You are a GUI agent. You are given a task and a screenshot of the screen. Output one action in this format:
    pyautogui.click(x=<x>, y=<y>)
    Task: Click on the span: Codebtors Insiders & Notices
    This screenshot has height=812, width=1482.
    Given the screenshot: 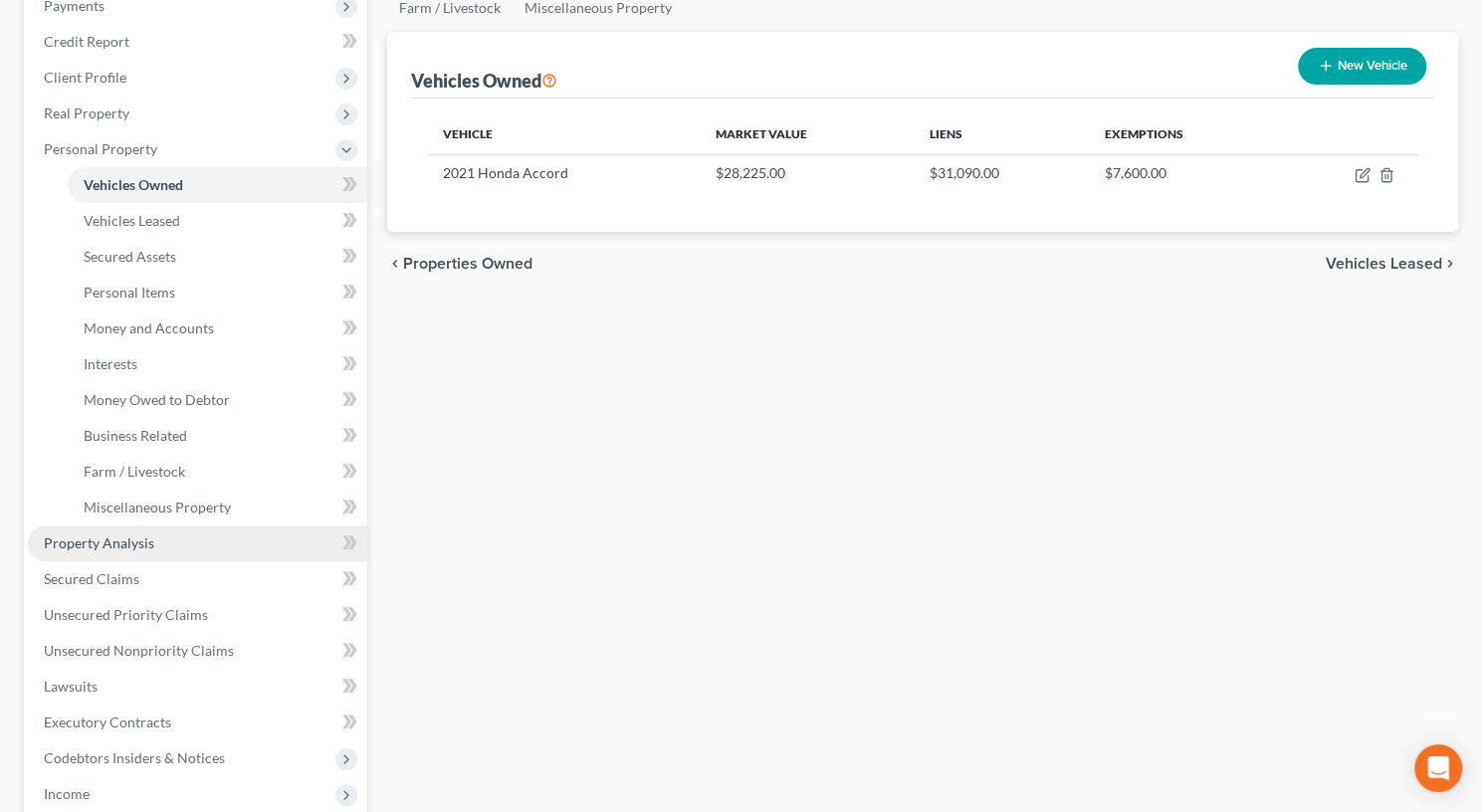 What is the action you would take?
    pyautogui.click(x=135, y=757)
    